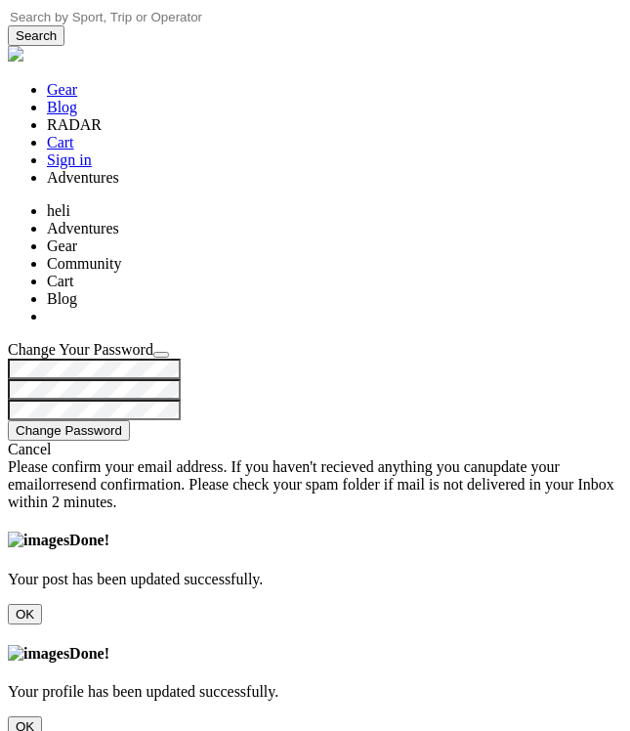 This screenshot has width=630, height=731. What do you see at coordinates (84, 263) in the screenshot?
I see `a: Community` at bounding box center [84, 263].